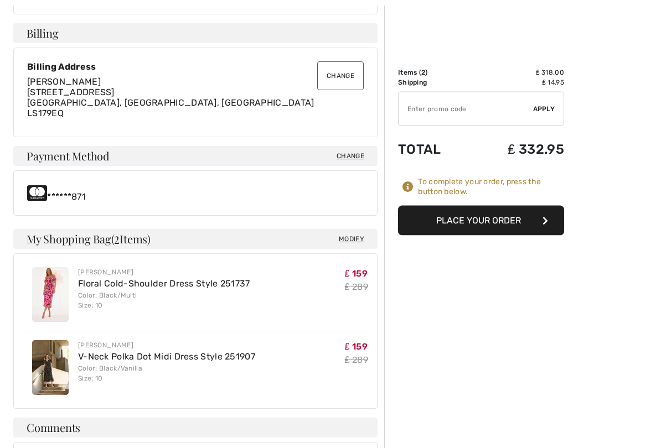 The width and height of the screenshot is (661, 448). Describe the element at coordinates (195, 240) in the screenshot. I see `h4: My Shopping Bag` at that location.